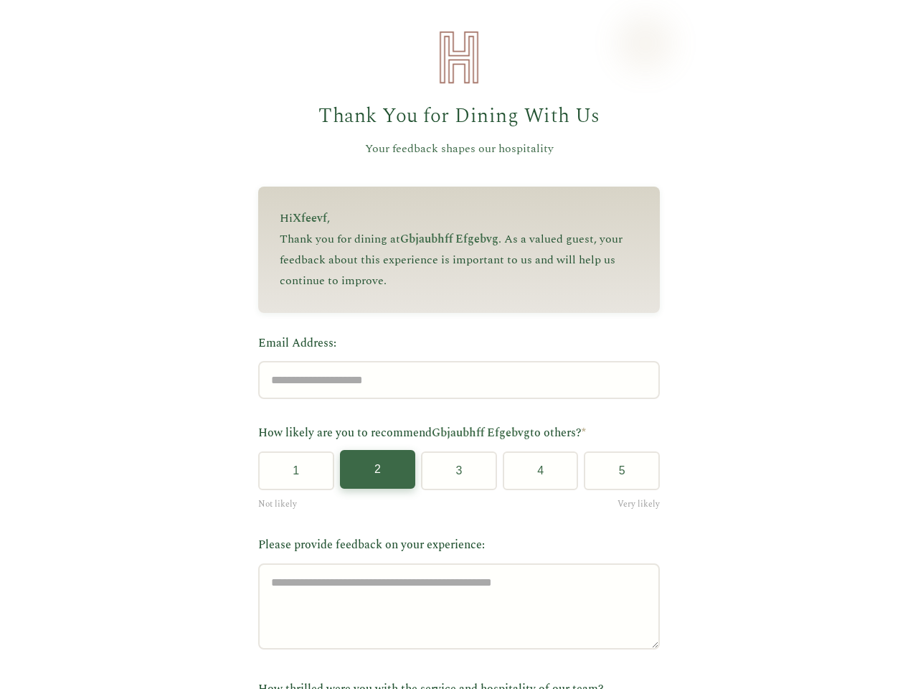  What do you see at coordinates (459, 545) in the screenshot?
I see `label: Please provide feedback on your experience:` at bounding box center [459, 545].